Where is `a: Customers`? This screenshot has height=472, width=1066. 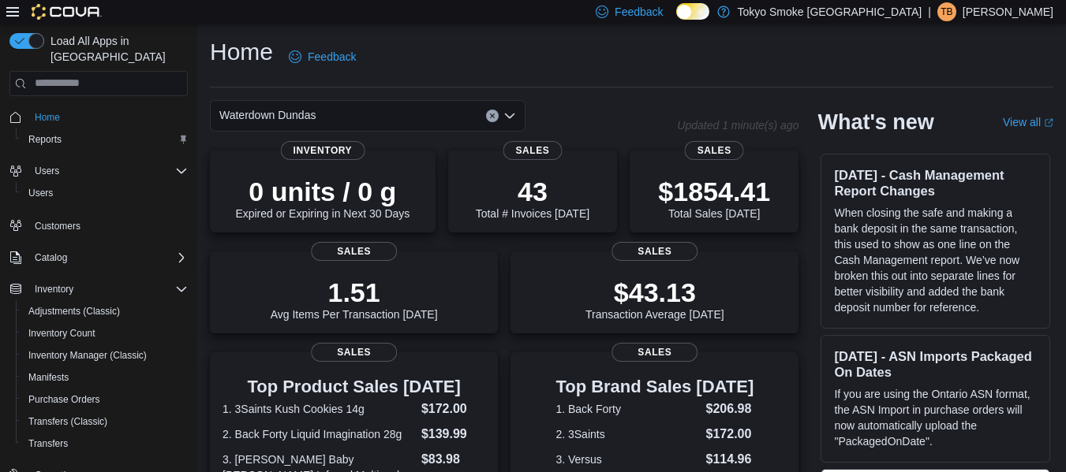 a: Customers is located at coordinates (58, 226).